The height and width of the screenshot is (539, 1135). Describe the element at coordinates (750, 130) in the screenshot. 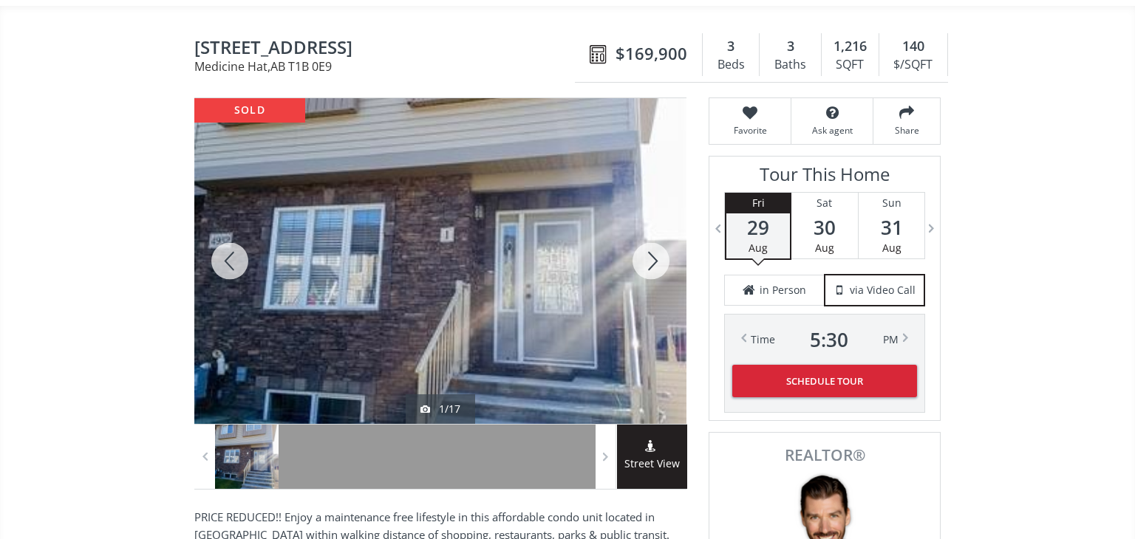

I see `span: Favorite` at that location.